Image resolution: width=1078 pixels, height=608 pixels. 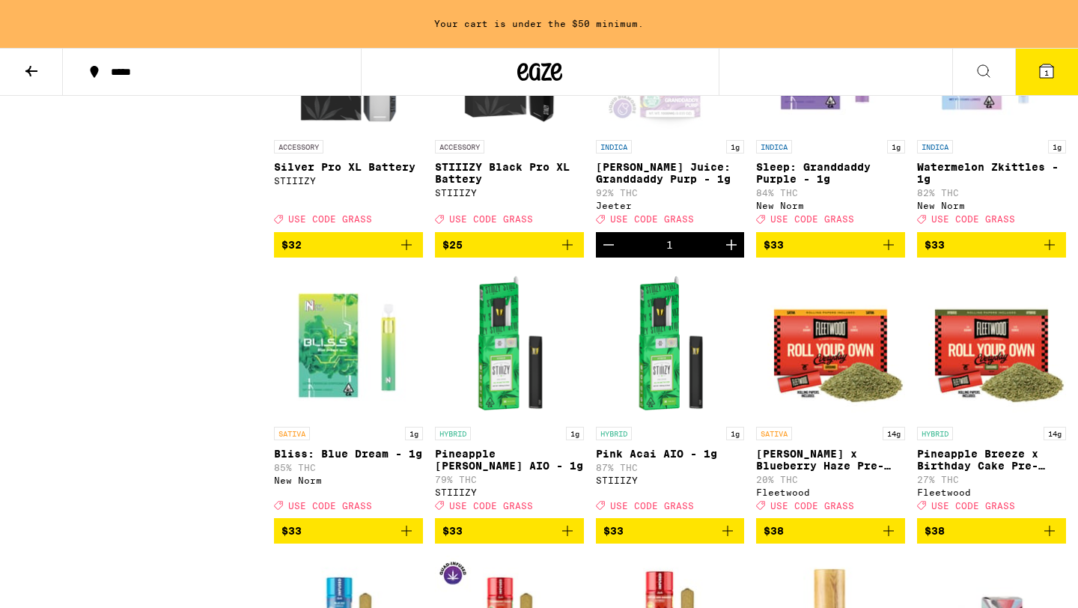 What do you see at coordinates (348, 394) in the screenshot?
I see `a: Open page for Bliss: Blue Dream - 1g from New Norm` at bounding box center [348, 394].